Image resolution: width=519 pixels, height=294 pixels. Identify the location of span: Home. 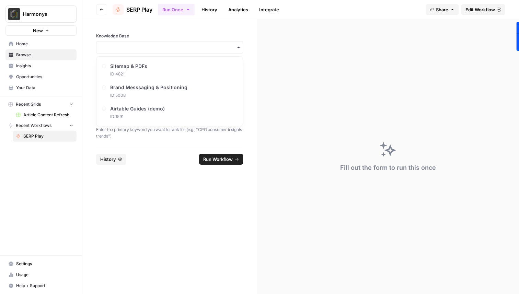
(45, 44).